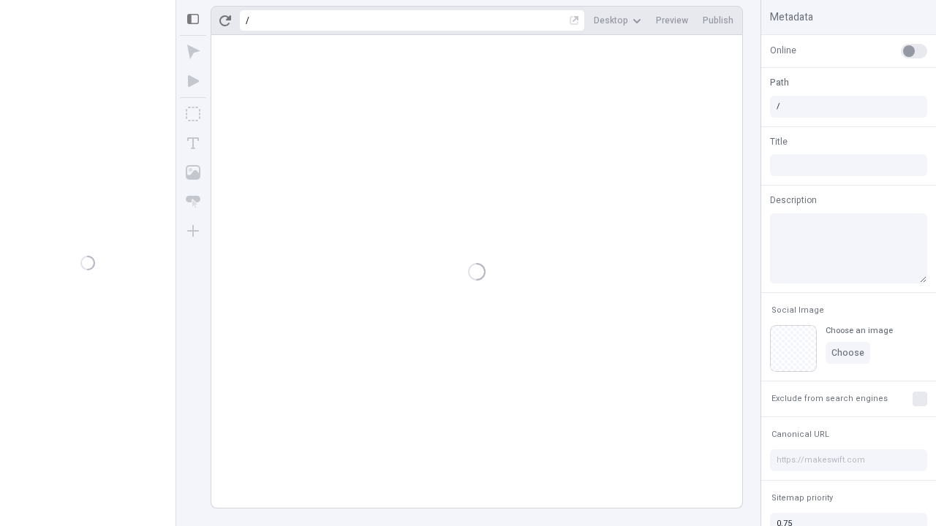 This screenshot has width=936, height=526. What do you see at coordinates (847, 353) in the screenshot?
I see `span: Choose` at bounding box center [847, 353].